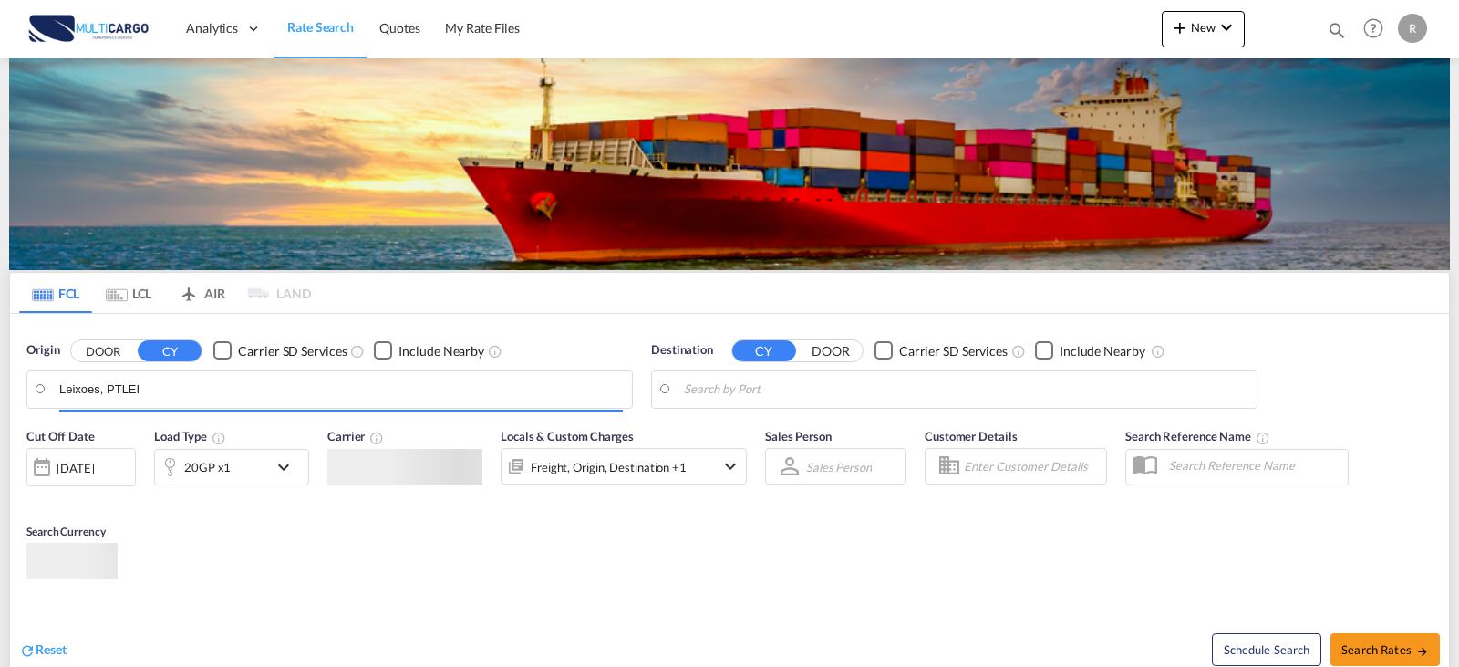 This screenshot has width=1459, height=667. Describe the element at coordinates (1337, 30) in the screenshot. I see `md-icon: icon-magnify` at that location.